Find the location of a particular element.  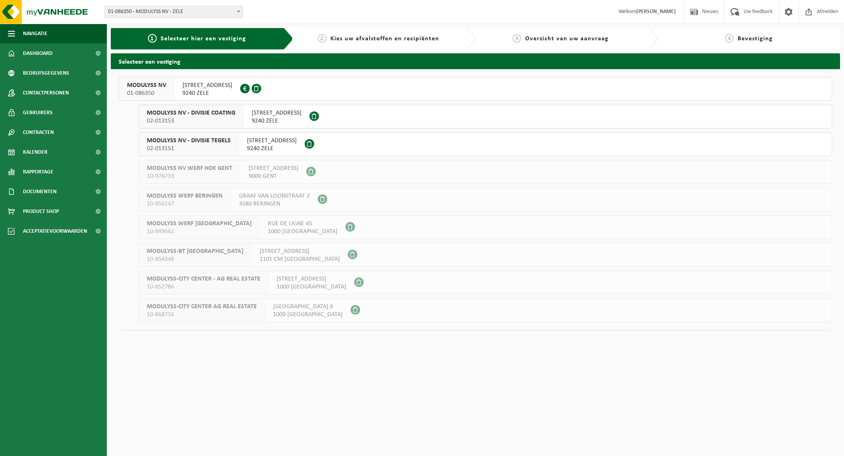

span: Product Shop is located at coordinates (41, 212).